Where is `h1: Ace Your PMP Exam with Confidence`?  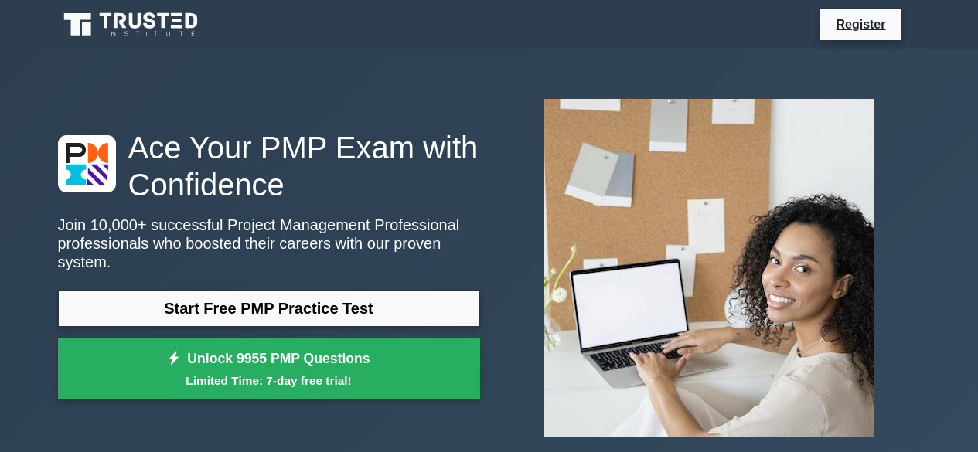
h1: Ace Your PMP Exam with Confidence is located at coordinates (269, 166).